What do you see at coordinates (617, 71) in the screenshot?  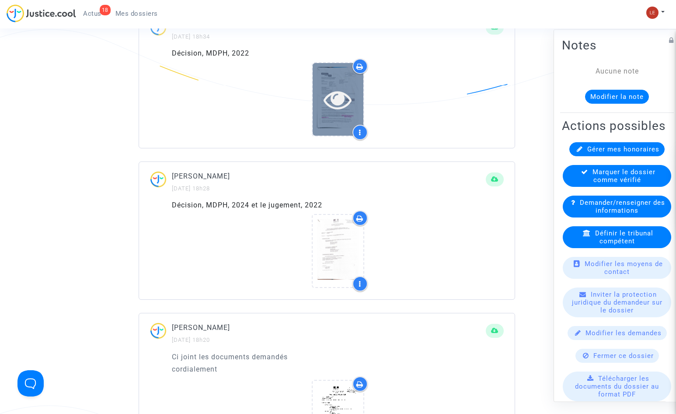 I see `div: Aucune note` at bounding box center [617, 71].